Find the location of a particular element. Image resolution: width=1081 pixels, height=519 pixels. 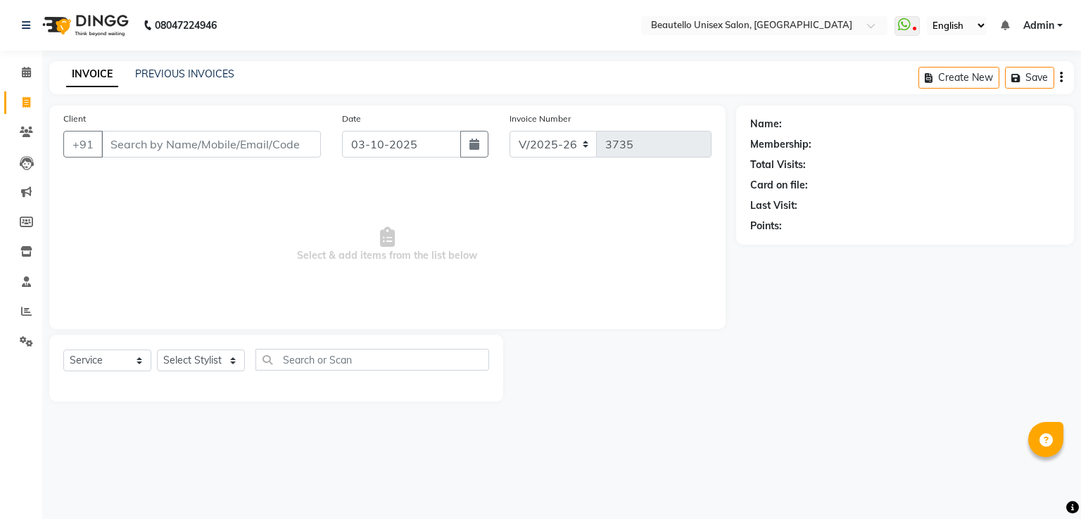

label: Client is located at coordinates (75, 119).